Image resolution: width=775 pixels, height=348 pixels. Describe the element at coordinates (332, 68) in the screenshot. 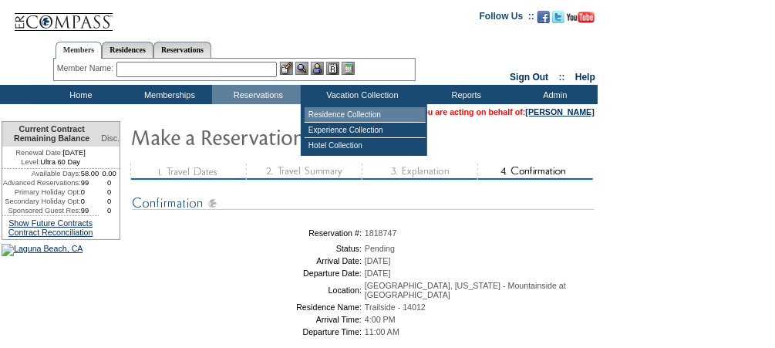

I see `img: Reservations` at that location.